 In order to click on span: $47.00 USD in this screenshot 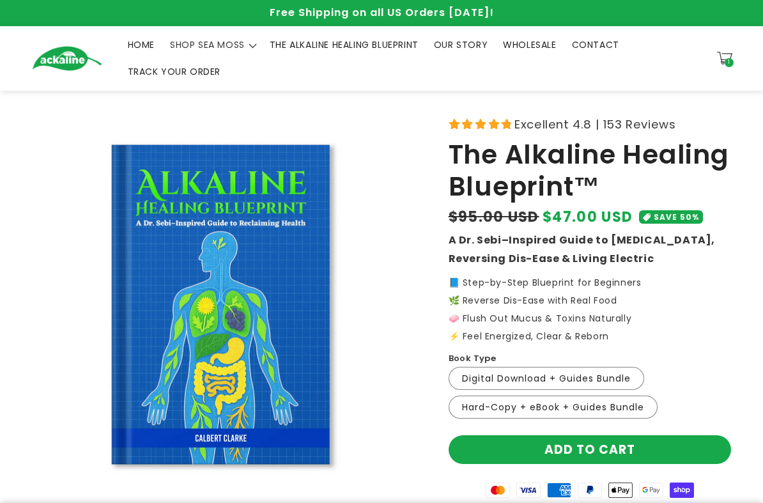, I will do `click(588, 217)`.